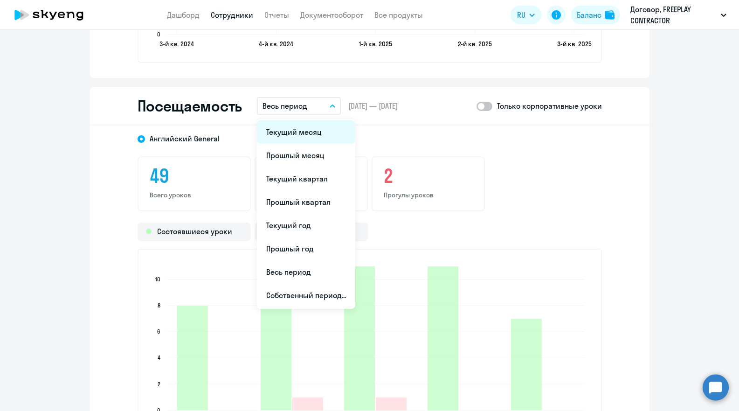 This screenshot has height=411, width=739. What do you see at coordinates (391, 404) in the screenshot?
I see `path: 2025-01-21T21:00:00.000Z Прогулы 1` at bounding box center [391, 404].